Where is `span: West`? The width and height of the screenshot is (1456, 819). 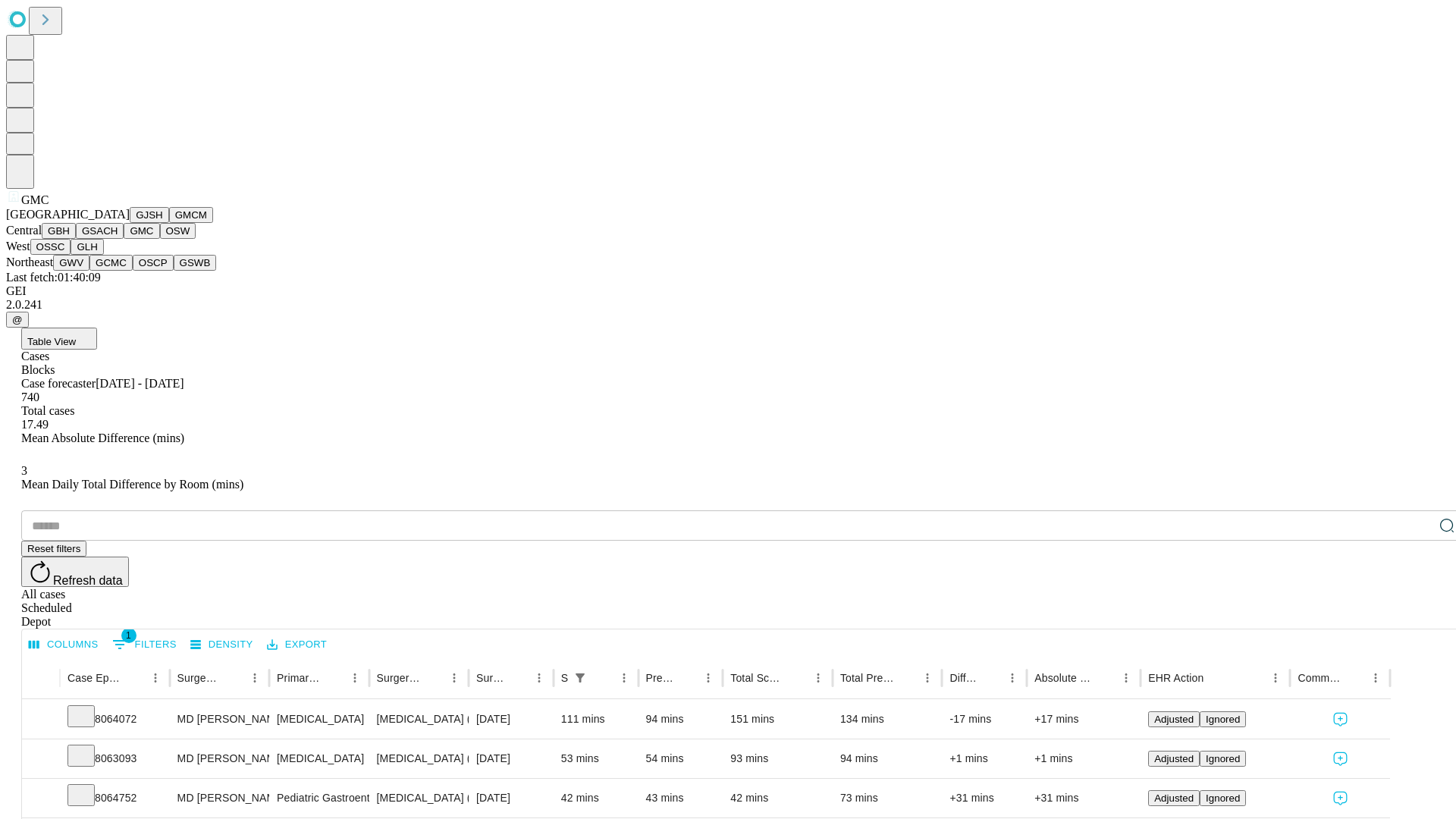 span: West is located at coordinates (18, 246).